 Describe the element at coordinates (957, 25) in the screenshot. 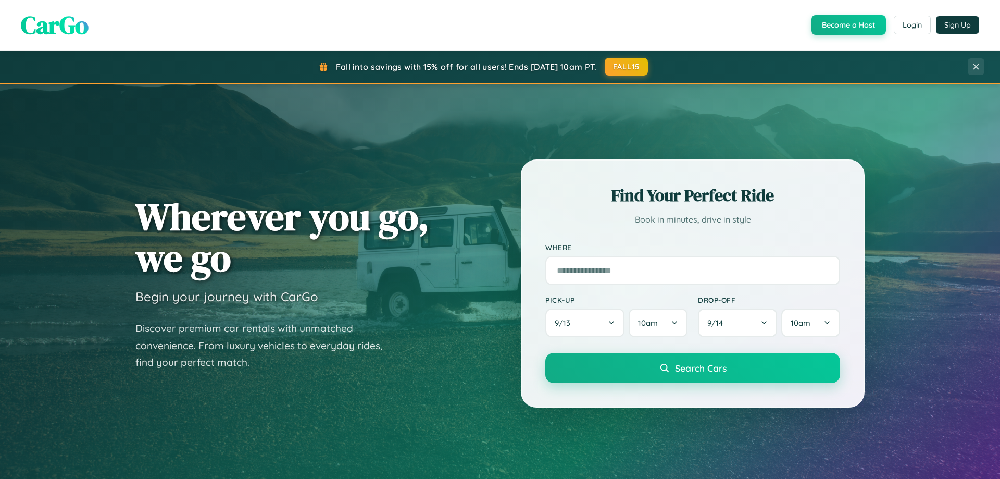

I see `button: Sign Up` at that location.